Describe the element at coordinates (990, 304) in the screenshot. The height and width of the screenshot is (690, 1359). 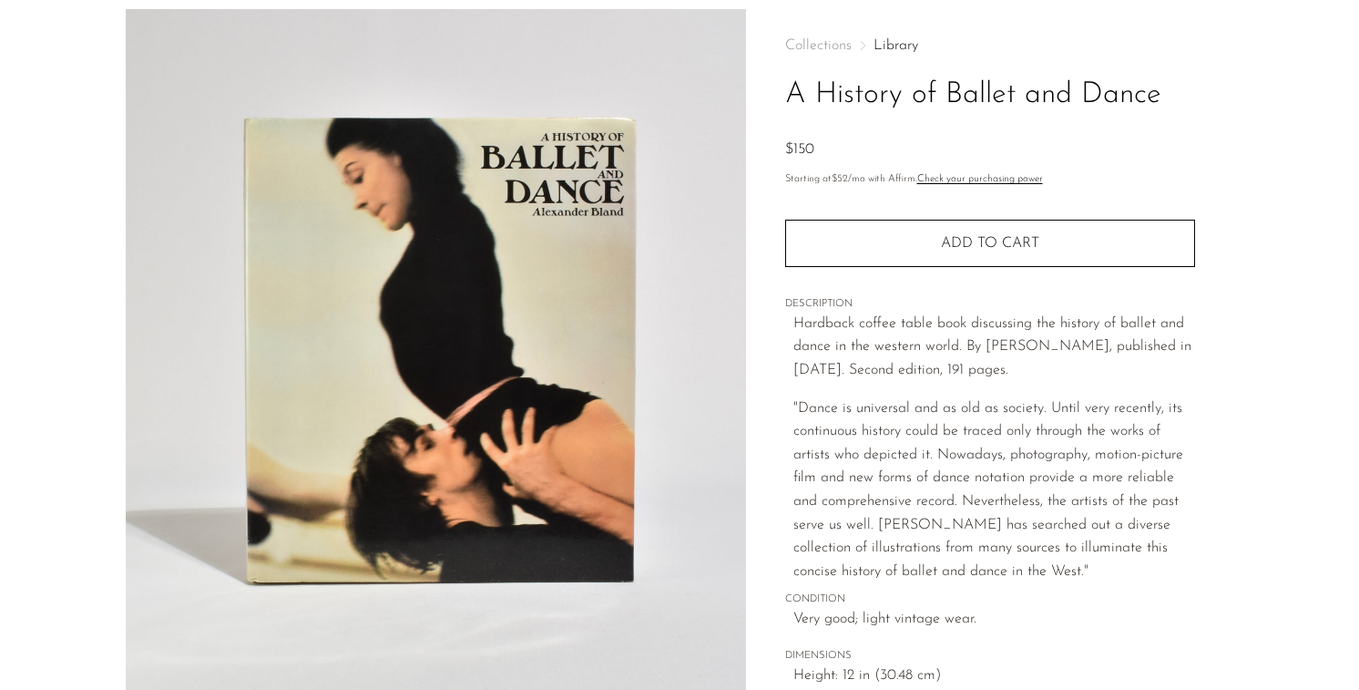
I see `span: DESCRIPTION` at that location.